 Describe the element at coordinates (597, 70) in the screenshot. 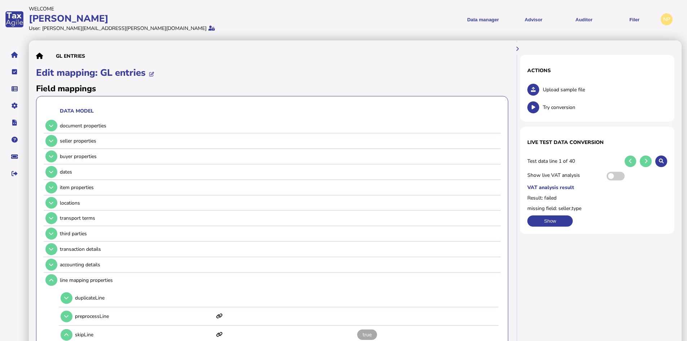

I see `h1: Actions` at that location.